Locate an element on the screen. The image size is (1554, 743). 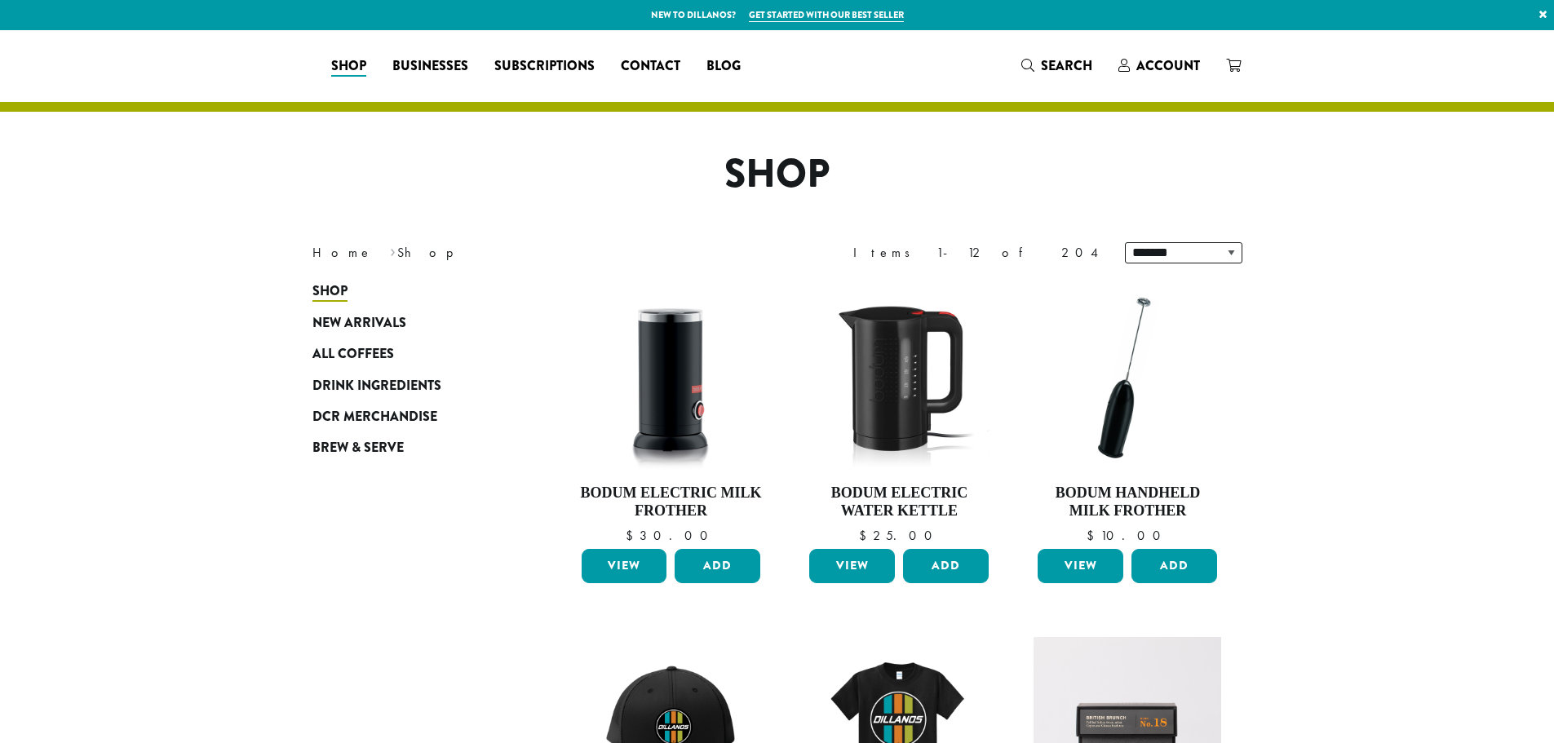
span: Businesses is located at coordinates (430, 66).